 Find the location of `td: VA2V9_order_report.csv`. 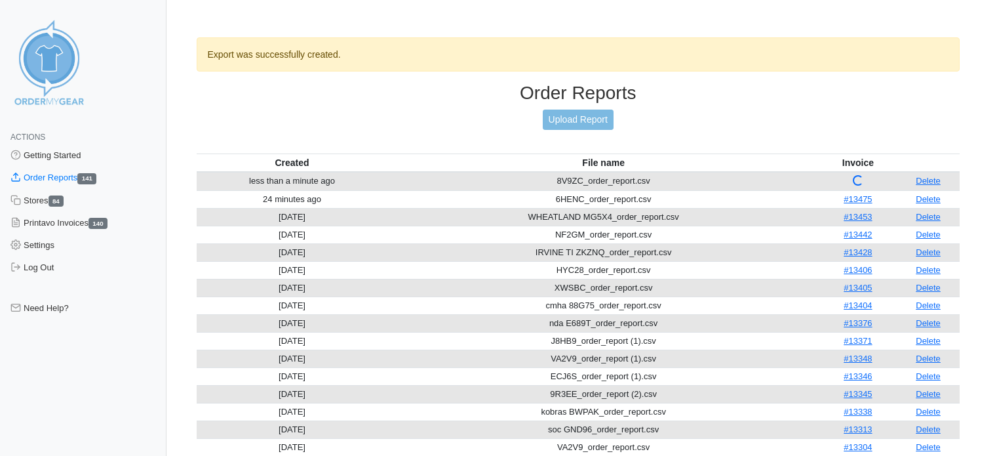

td: VA2V9_order_report.csv is located at coordinates (604, 447).